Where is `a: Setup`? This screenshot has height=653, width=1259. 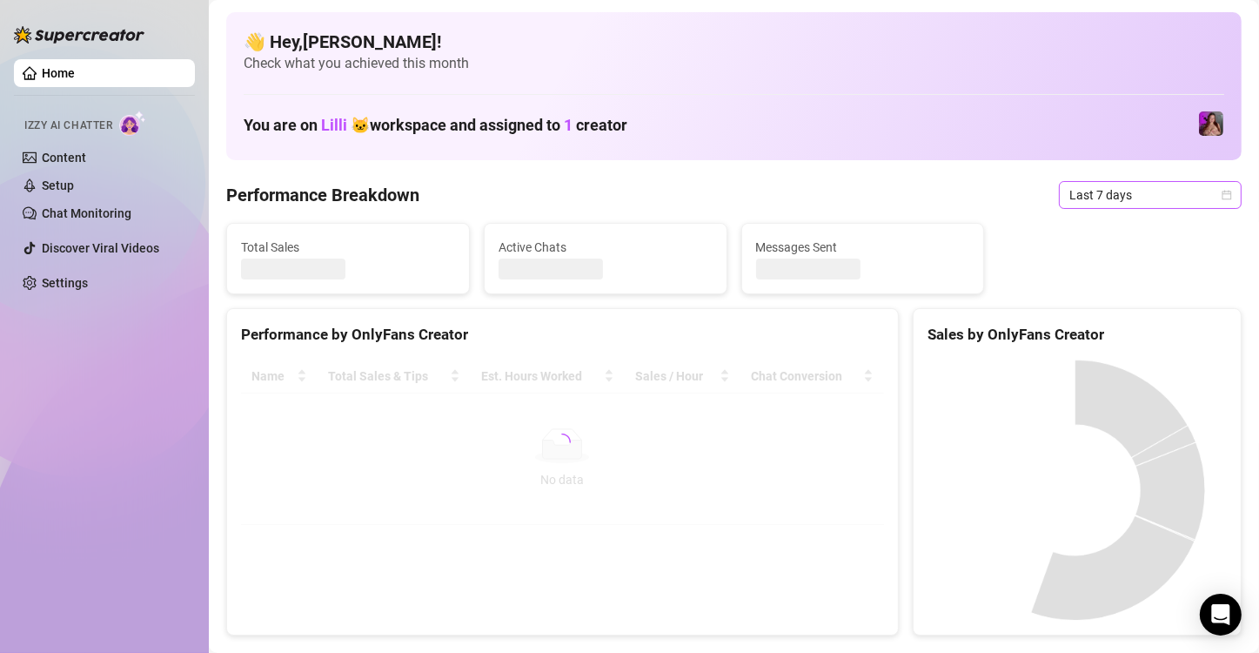 a: Setup is located at coordinates (57, 185).